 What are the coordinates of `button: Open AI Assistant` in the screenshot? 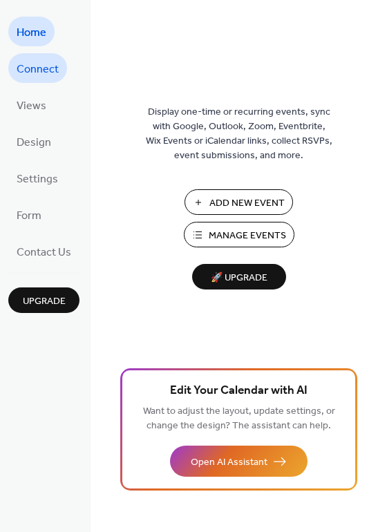 It's located at (238, 461).